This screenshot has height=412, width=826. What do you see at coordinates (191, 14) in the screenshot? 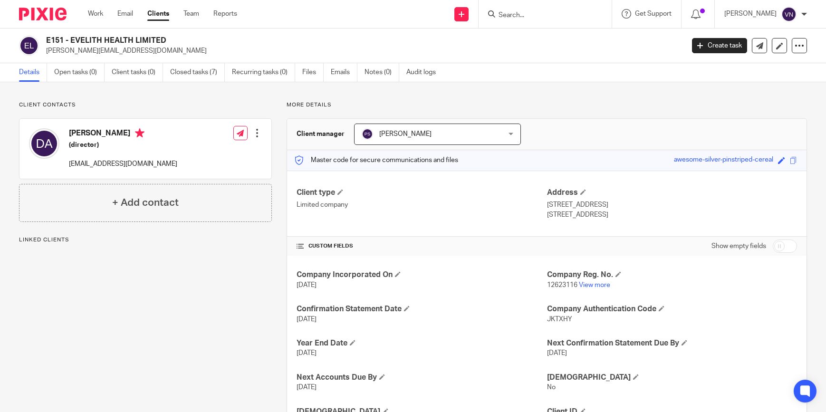
I see `a: Team` at bounding box center [191, 14].